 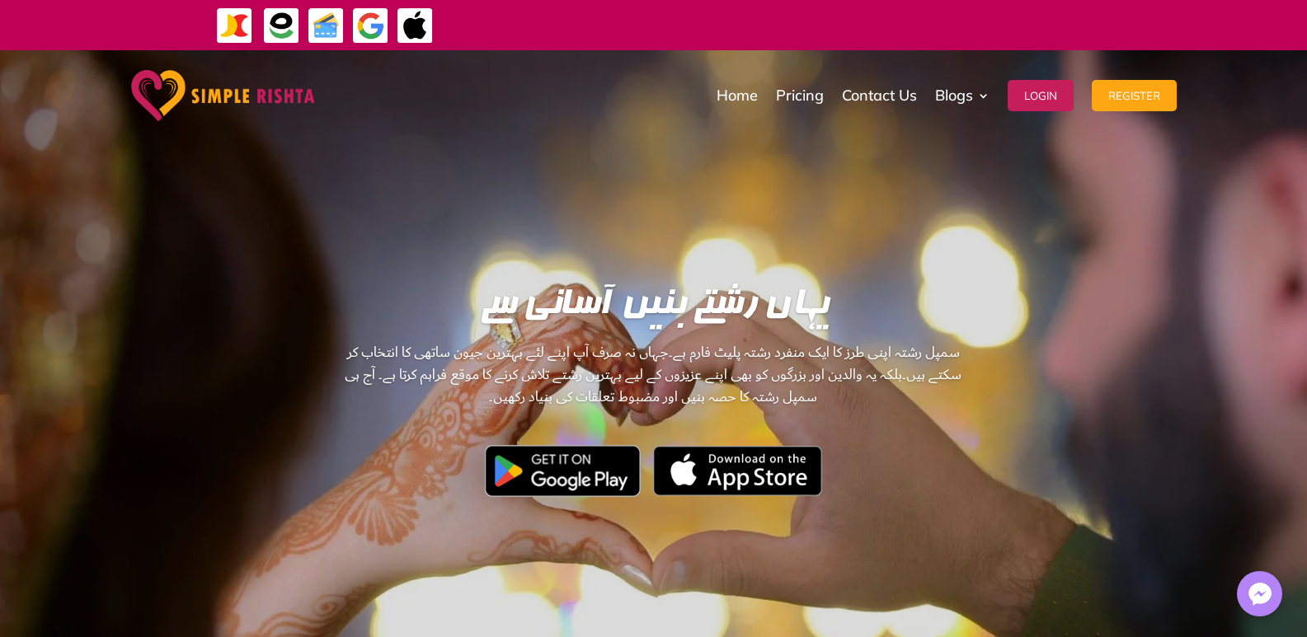 I want to click on a: Pricing, so click(x=800, y=96).